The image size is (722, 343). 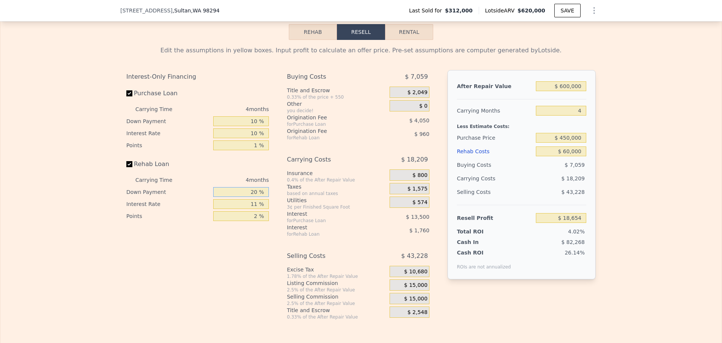 I want to click on div: Rehab Costs, so click(x=495, y=151).